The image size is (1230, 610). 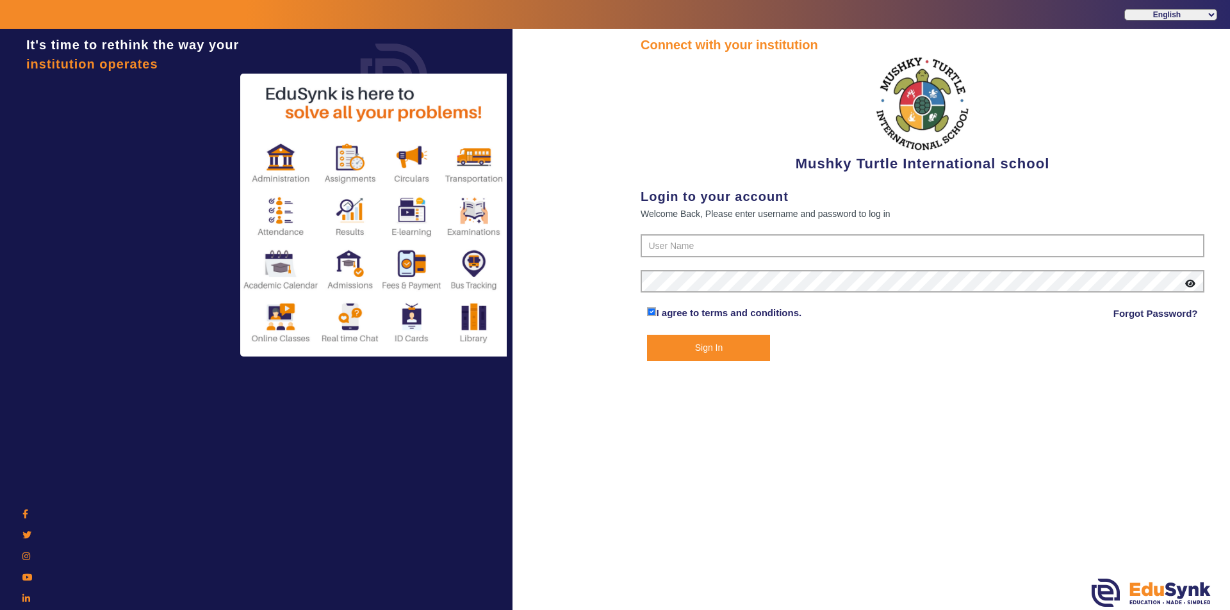 What do you see at coordinates (1151, 593) in the screenshot?
I see `img: edusynk.png` at bounding box center [1151, 593].